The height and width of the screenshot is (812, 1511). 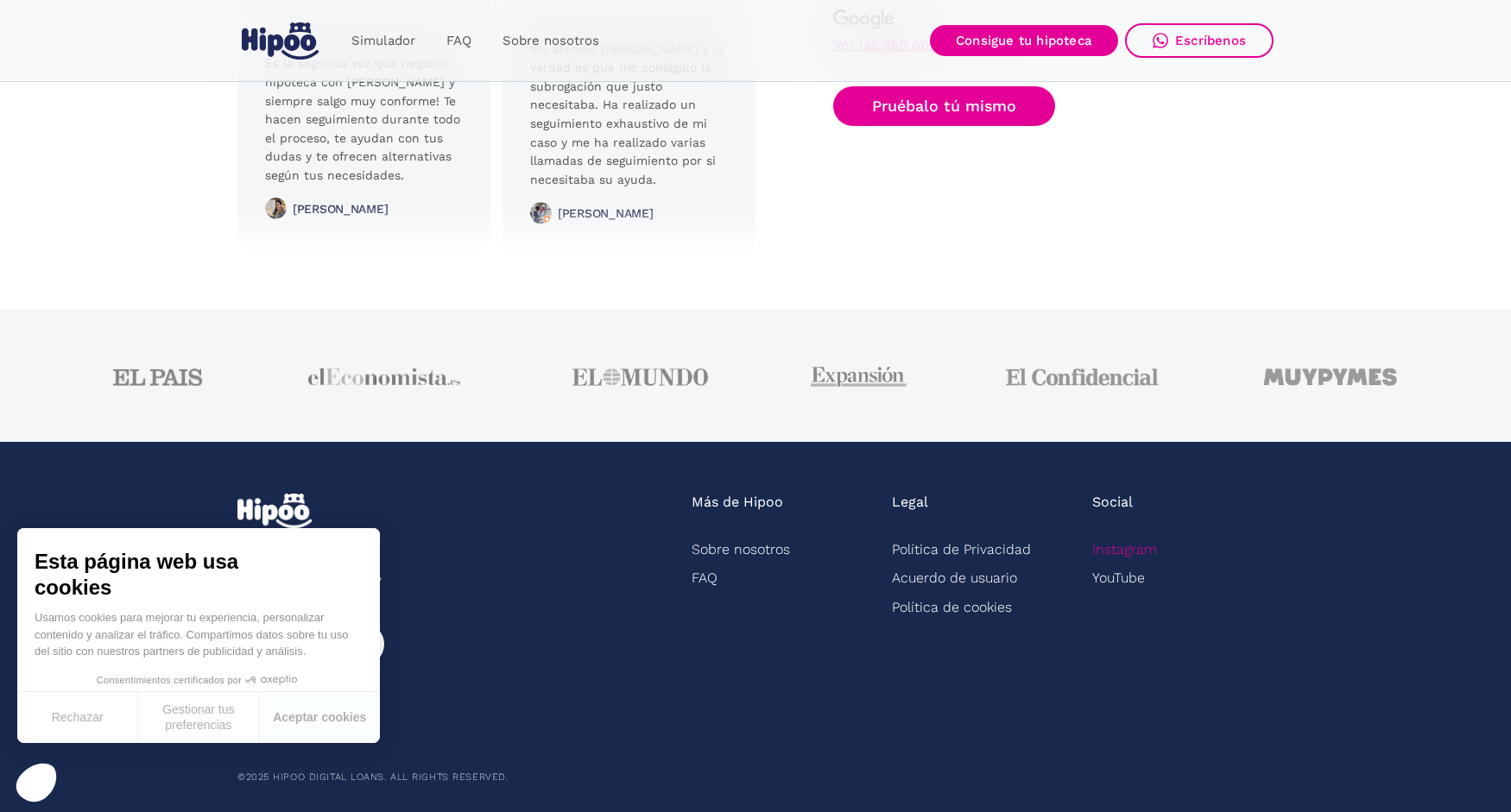 What do you see at coordinates (1211, 41) in the screenshot?
I see `div: Escríbenos` at bounding box center [1211, 41].